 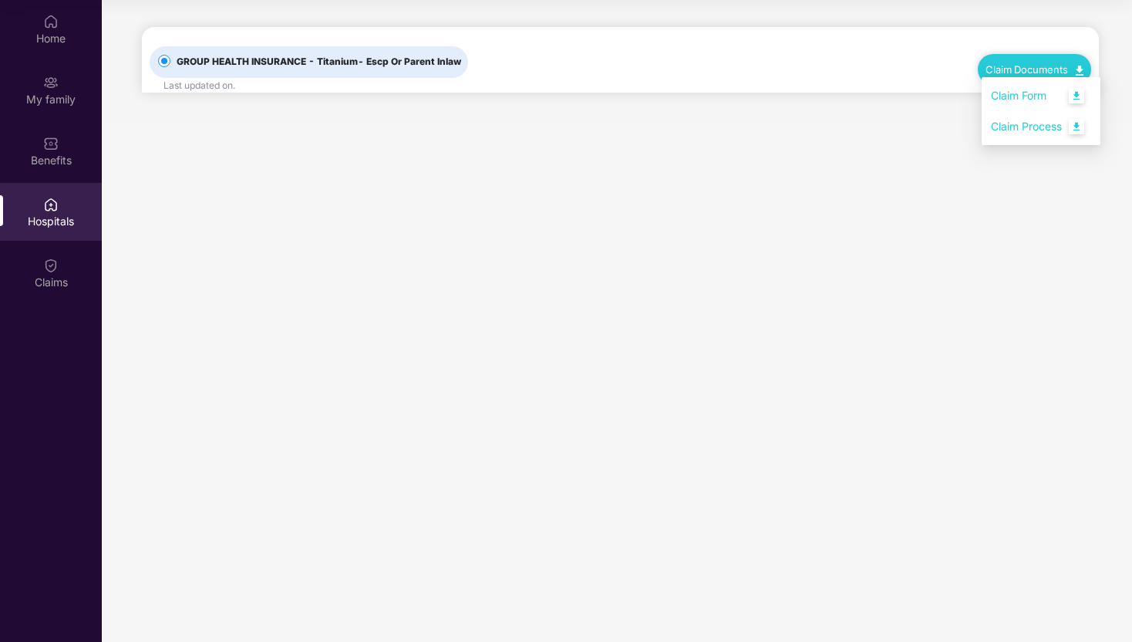 I want to click on img: svg+xml;base64,PHN2ZyBpZD0iQmVuZWZpdHMiIHhtbG5zPSJodHRwOi8vd3d3LnczLm9yZy8yMDAwL3N2ZyIgd2lkdGg9Ij..., so click(x=51, y=143).